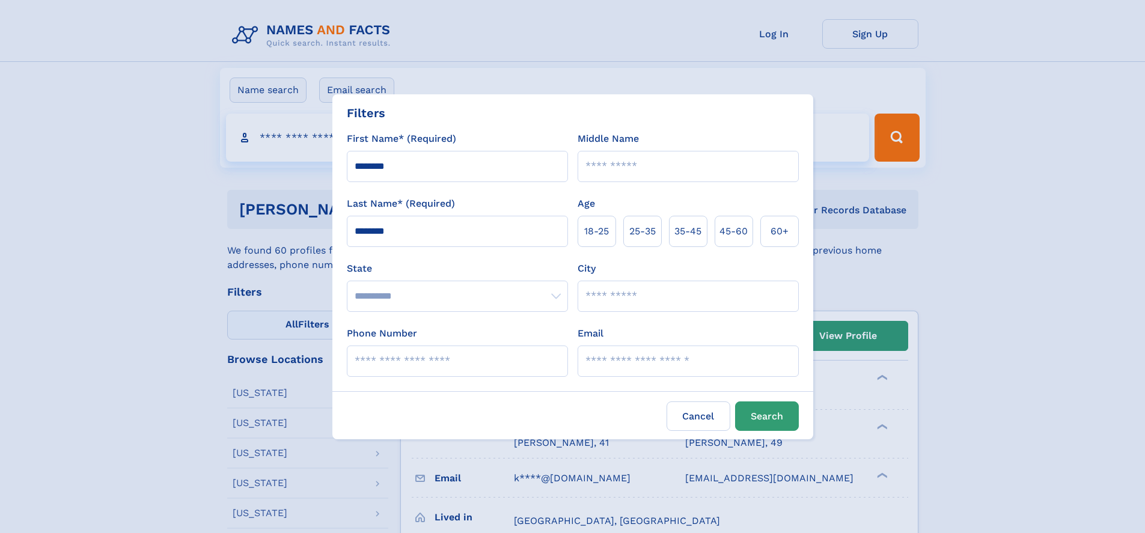 Image resolution: width=1145 pixels, height=533 pixels. Describe the element at coordinates (699, 416) in the screenshot. I see `label: Cancel` at that location.